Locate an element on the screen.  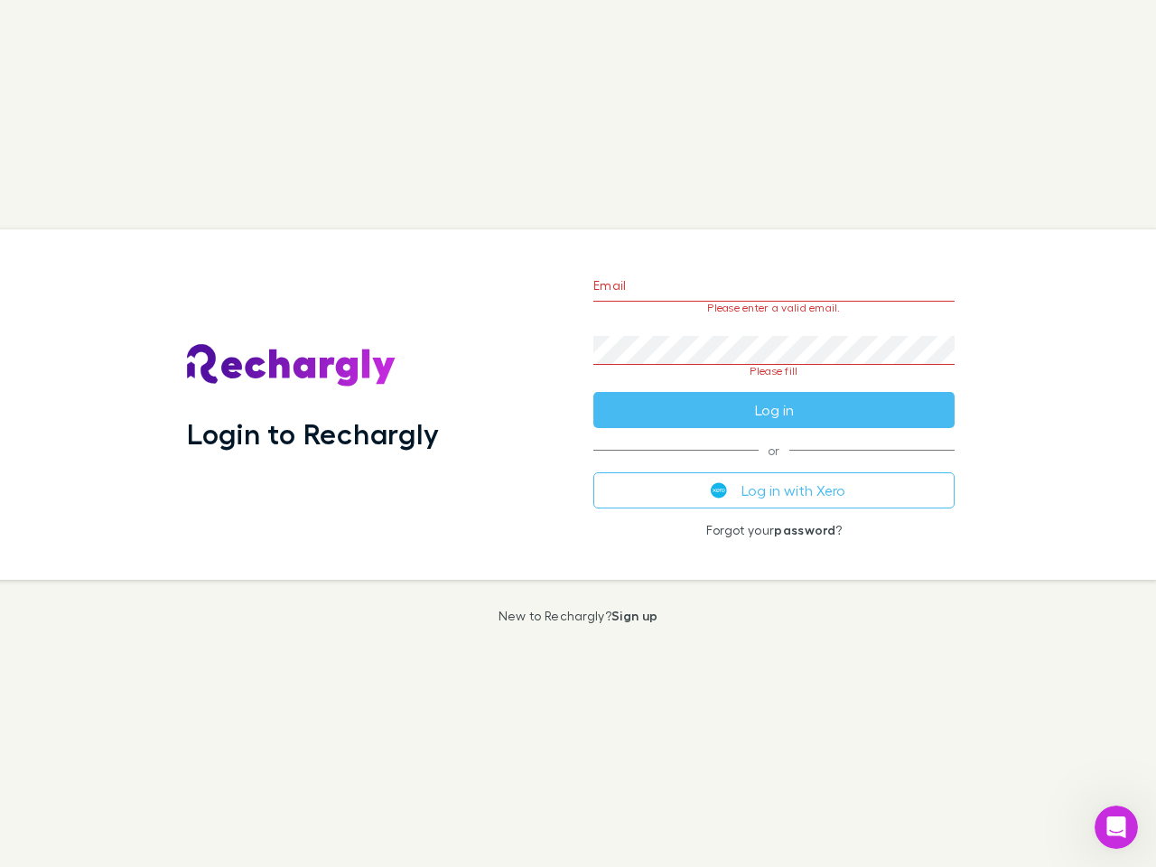
a: password is located at coordinates (804, 529).